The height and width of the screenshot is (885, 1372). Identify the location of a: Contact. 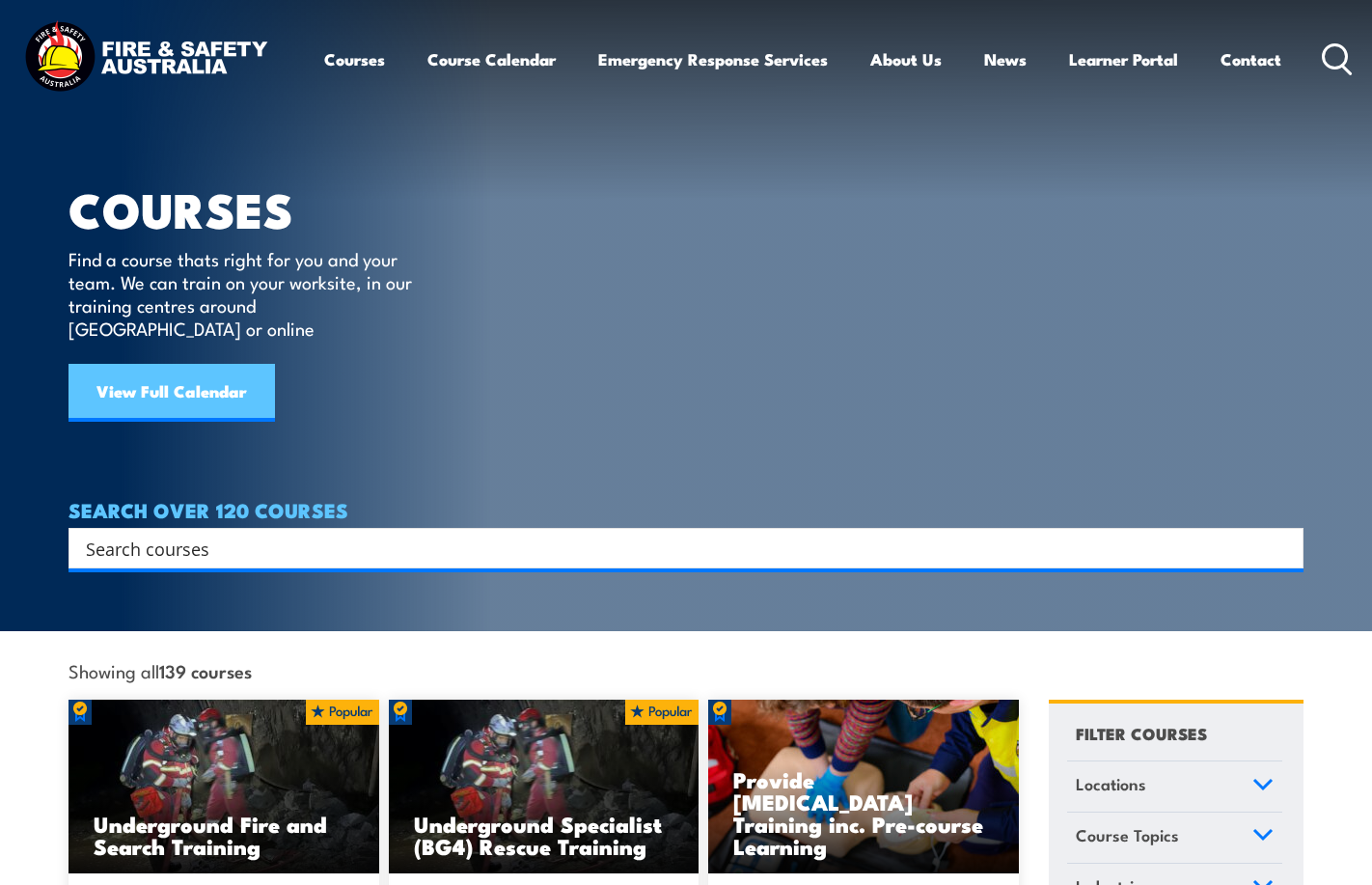
(1250, 59).